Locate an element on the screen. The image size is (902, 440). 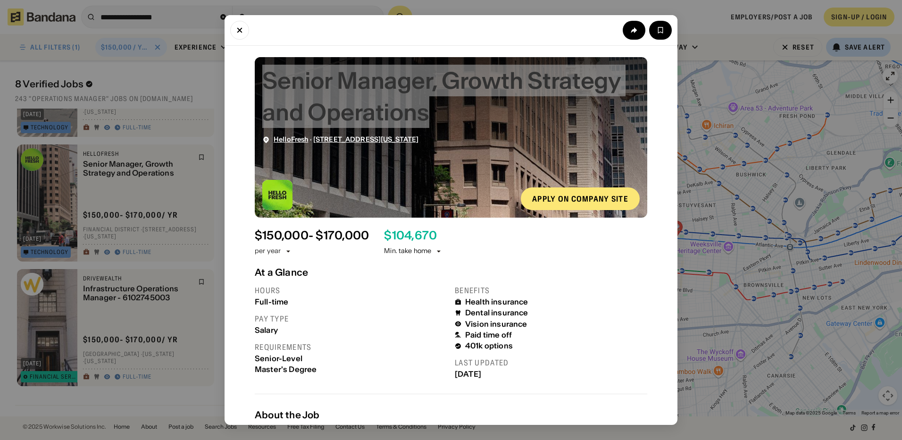
img: HelloFresh logo is located at coordinates (277, 195).